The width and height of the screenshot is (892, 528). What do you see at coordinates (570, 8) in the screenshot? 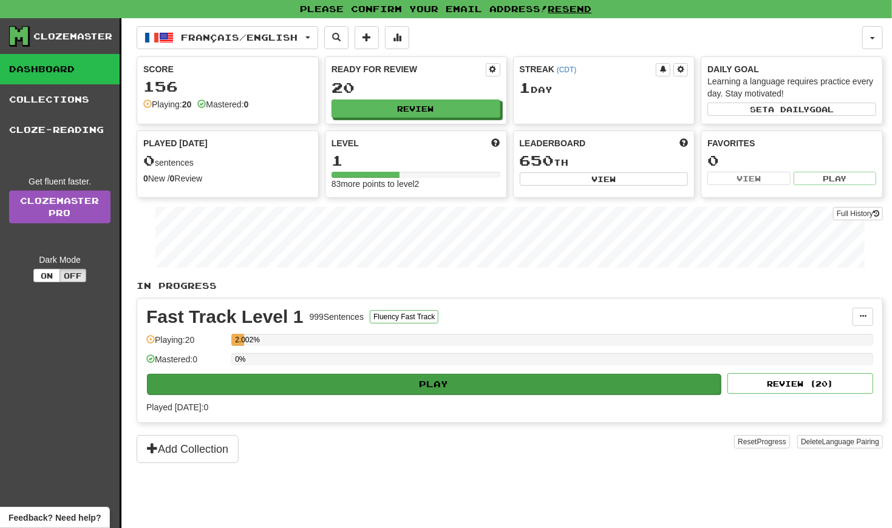
I see `a: Resend` at bounding box center [570, 8].